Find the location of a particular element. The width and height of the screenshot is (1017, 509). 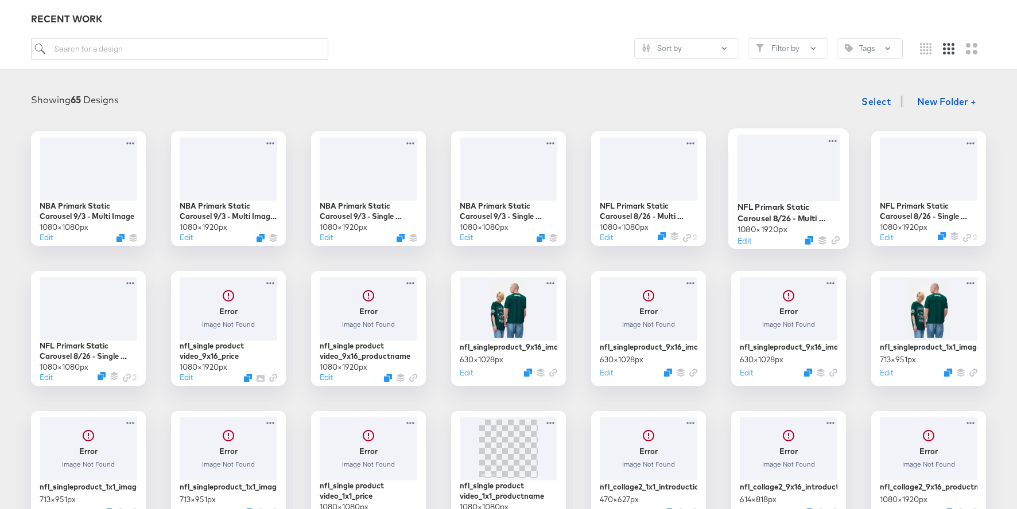

div: nfl_single product video_9x16_price is located at coordinates (228, 351).